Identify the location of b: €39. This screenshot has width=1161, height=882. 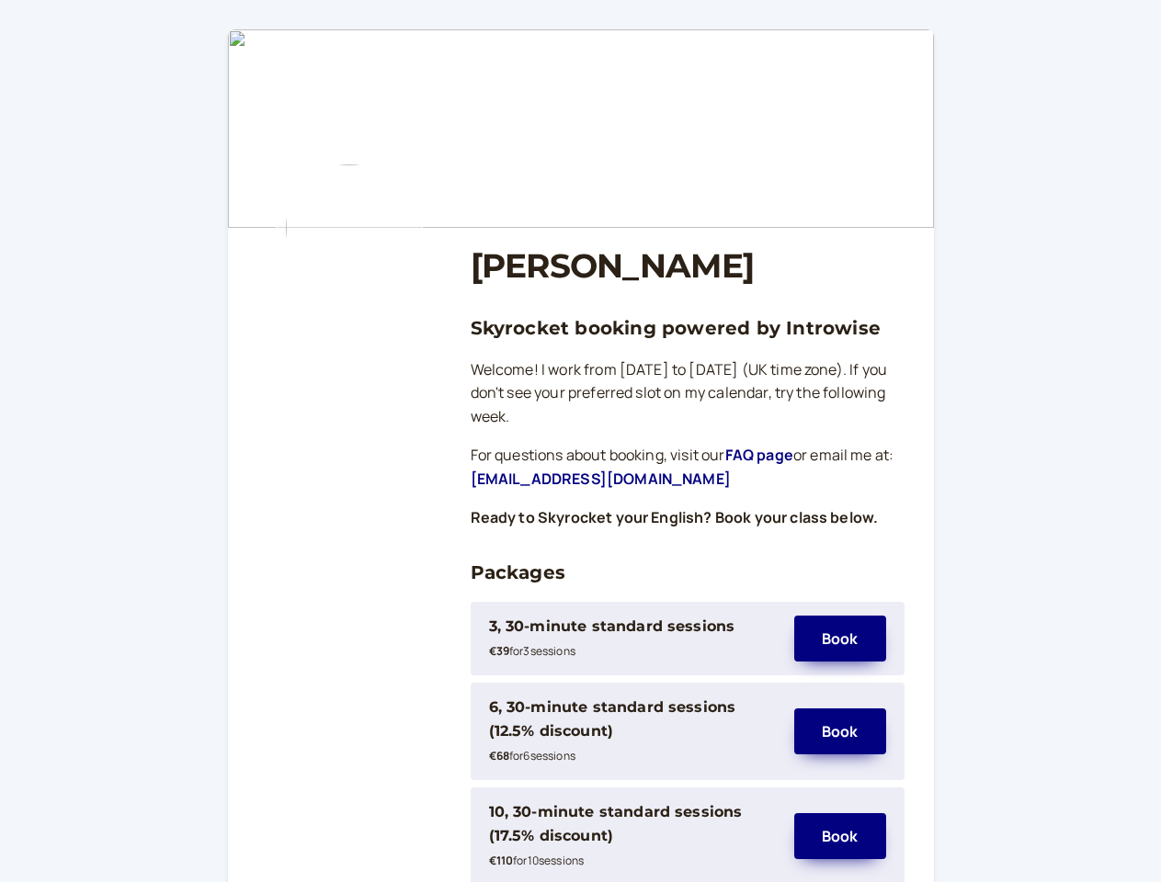
(499, 651).